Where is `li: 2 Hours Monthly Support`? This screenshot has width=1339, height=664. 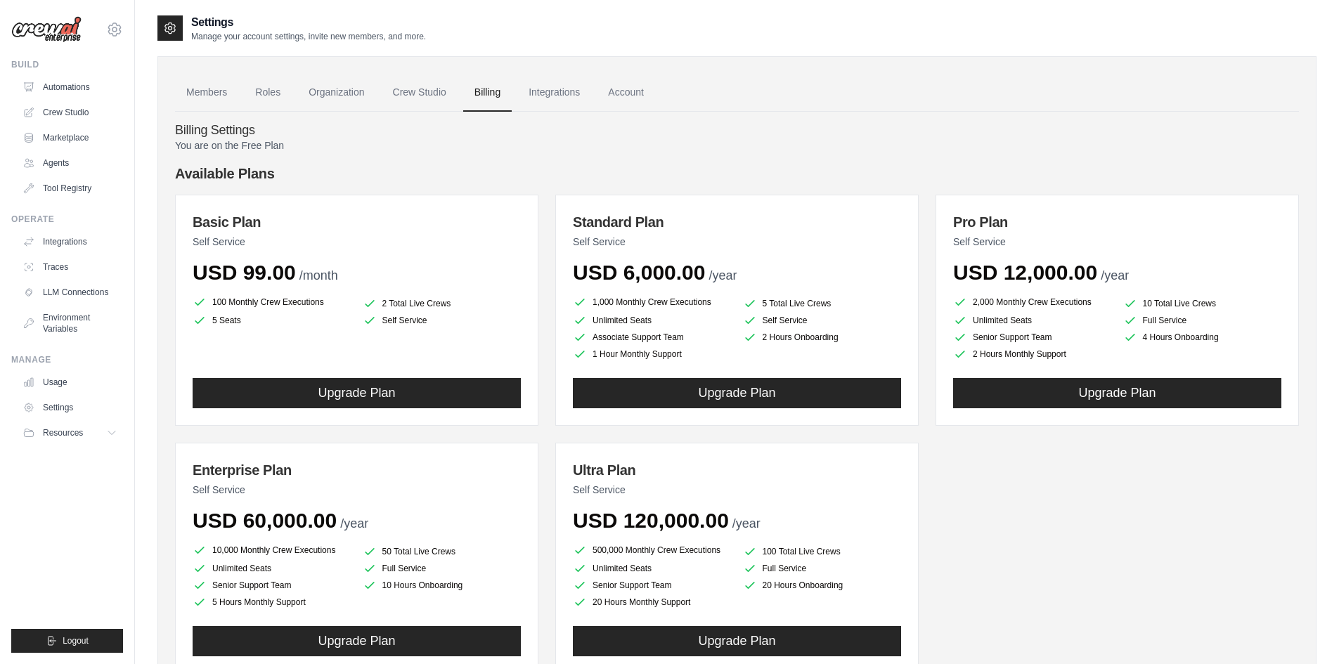 li: 2 Hours Monthly Support is located at coordinates (1033, 354).